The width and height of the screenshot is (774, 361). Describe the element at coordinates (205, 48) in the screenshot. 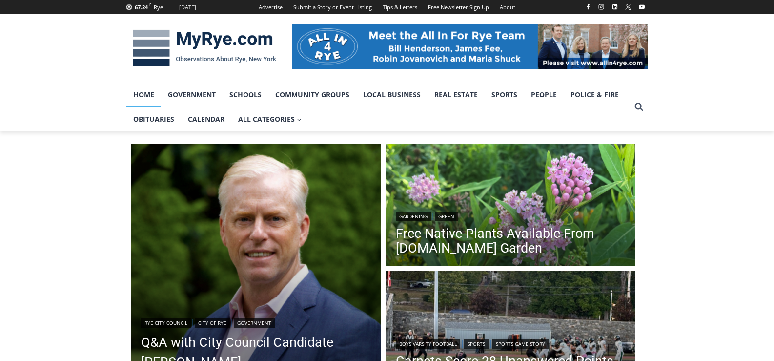

I see `img: MyRye.com` at that location.